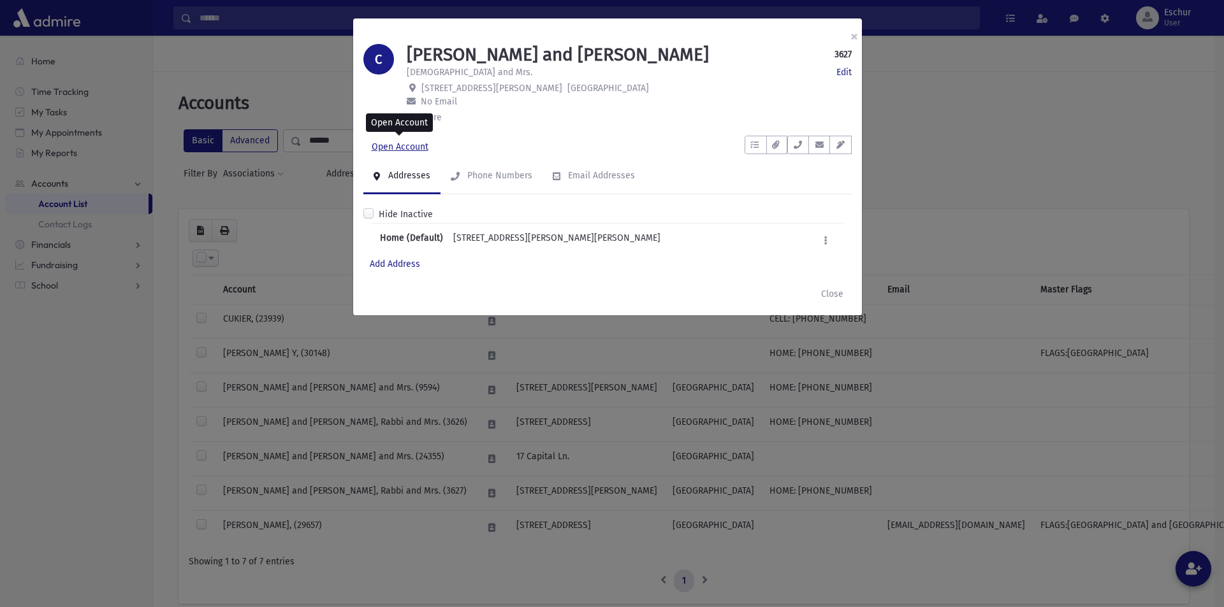 This screenshot has width=1224, height=607. Describe the element at coordinates (379, 59) in the screenshot. I see `div: C` at that location.